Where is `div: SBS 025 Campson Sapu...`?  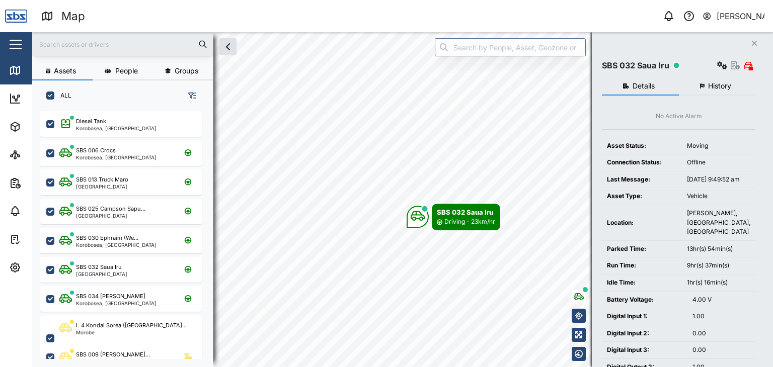
div: SBS 025 Campson Sapu... is located at coordinates (111, 209).